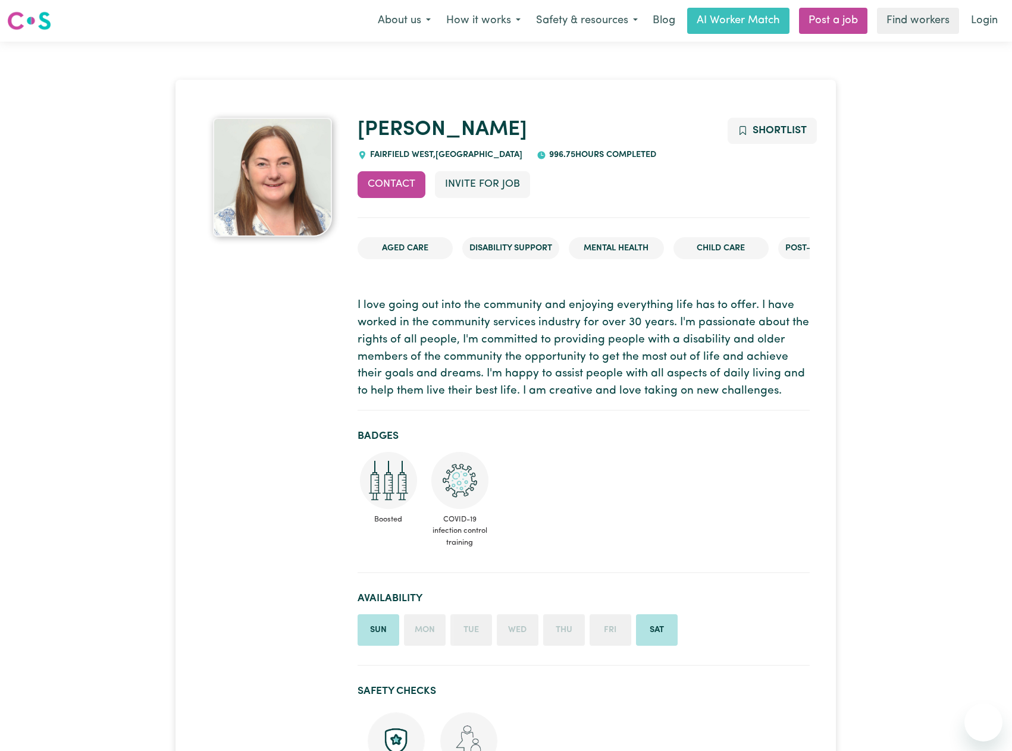 This screenshot has height=751, width=1012. What do you see at coordinates (583, 691) in the screenshot?
I see `h2: Safety Checks` at bounding box center [583, 691].